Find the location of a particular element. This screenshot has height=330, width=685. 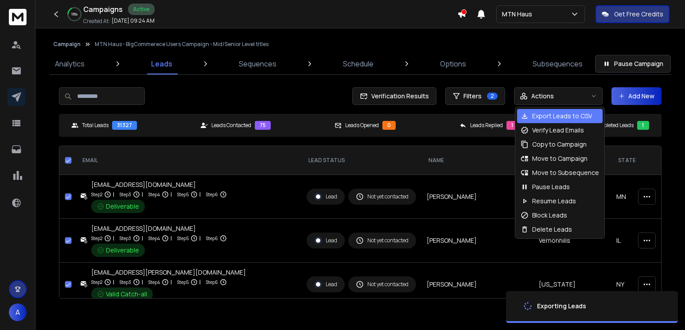

p: Move to Campaign is located at coordinates (560, 159).